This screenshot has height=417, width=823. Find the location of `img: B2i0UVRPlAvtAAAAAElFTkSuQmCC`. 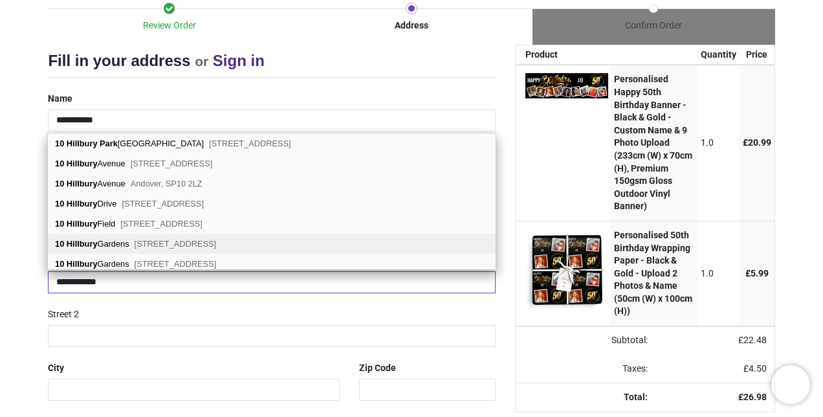

img: B2i0UVRPlAvtAAAAAElFTkSuQmCC is located at coordinates (567, 85).